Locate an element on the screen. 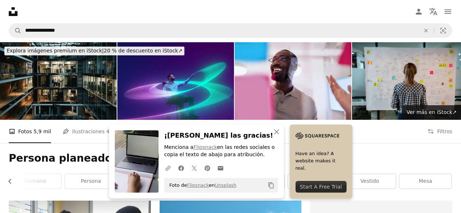  form: Encuentra imágenes en todo el sitio is located at coordinates (230, 31).